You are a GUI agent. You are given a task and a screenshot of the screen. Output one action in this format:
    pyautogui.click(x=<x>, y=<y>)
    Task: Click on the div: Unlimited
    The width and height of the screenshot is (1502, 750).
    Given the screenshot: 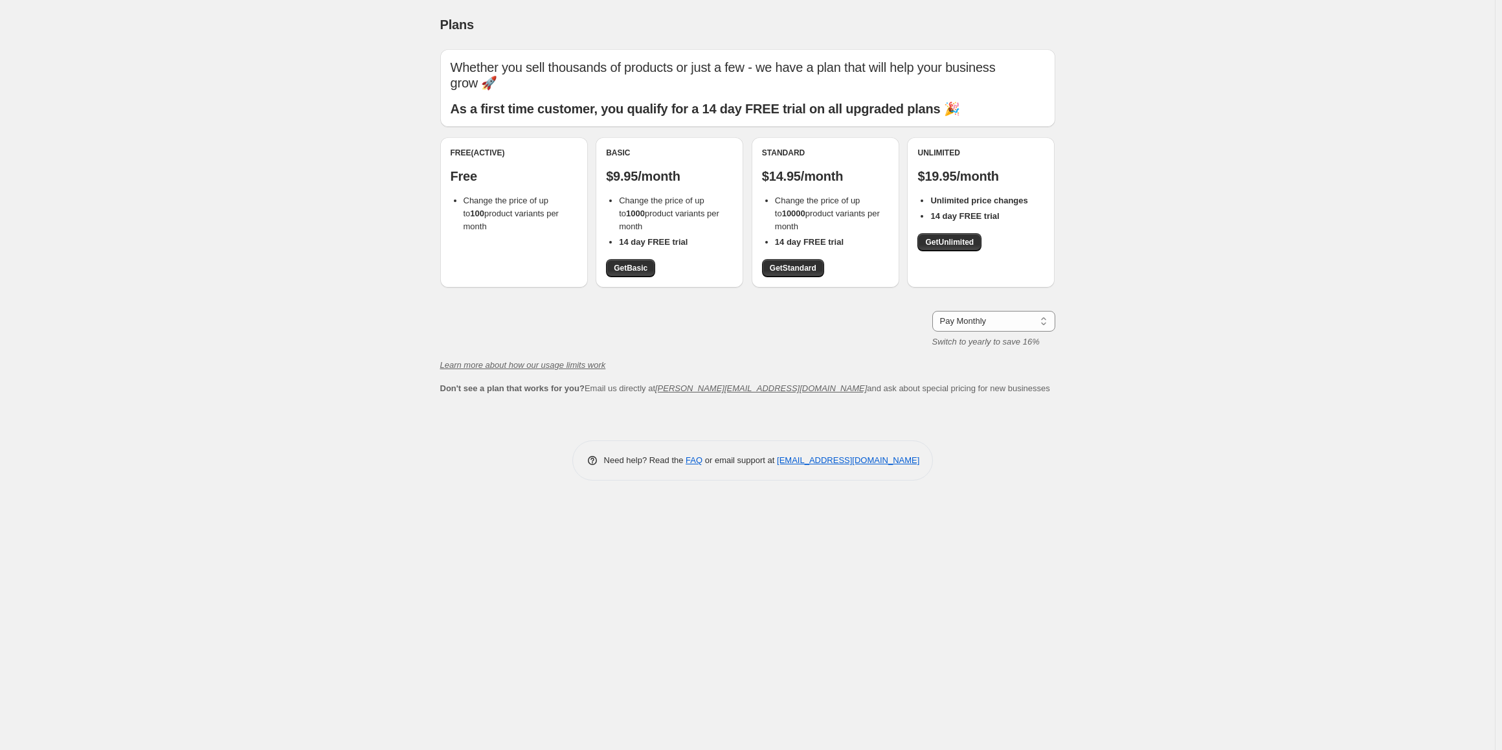 What is the action you would take?
    pyautogui.click(x=981, y=153)
    